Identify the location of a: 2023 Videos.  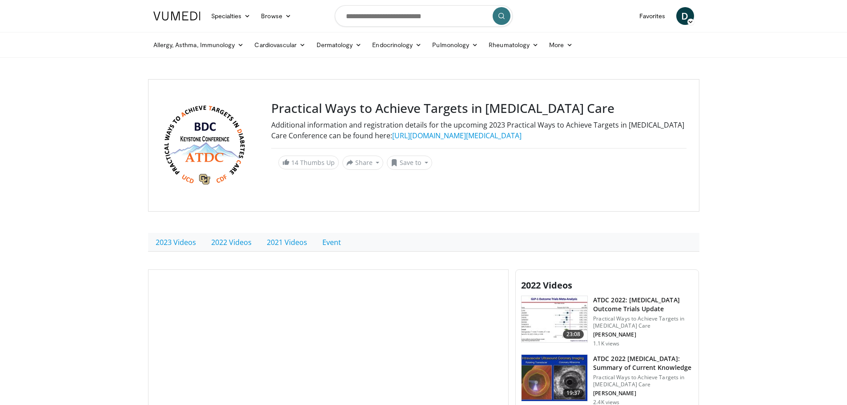
(176, 242).